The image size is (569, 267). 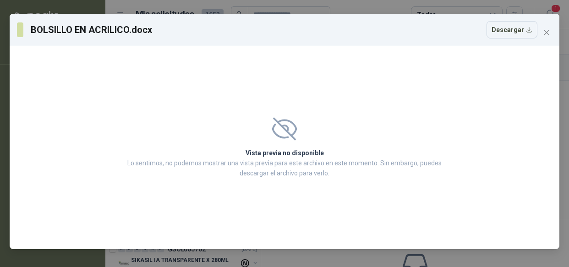 What do you see at coordinates (92, 30) in the screenshot?
I see `h3: BOLSILLO EN ACRILICO.docx` at bounding box center [92, 30].